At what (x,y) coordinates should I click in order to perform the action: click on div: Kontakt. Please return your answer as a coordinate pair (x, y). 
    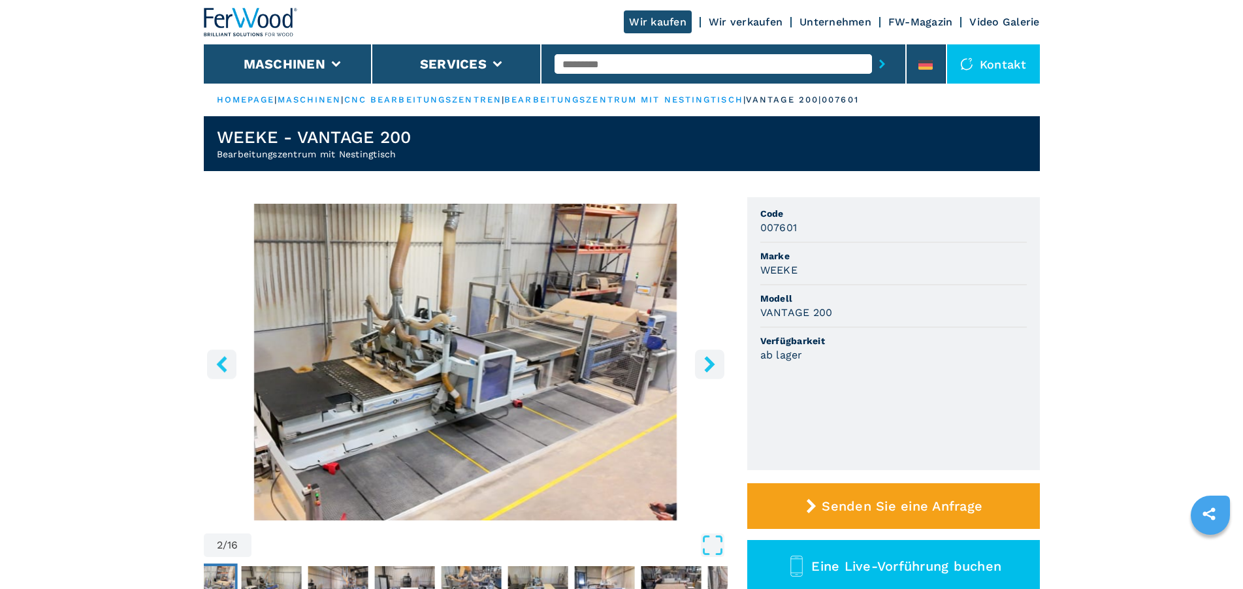
    Looking at the image, I should click on (994, 64).